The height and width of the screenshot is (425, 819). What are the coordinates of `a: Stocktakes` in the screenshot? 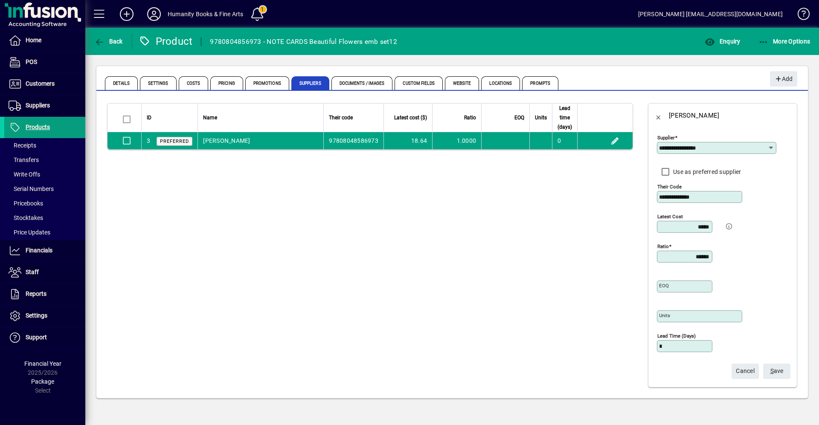 It's located at (45, 218).